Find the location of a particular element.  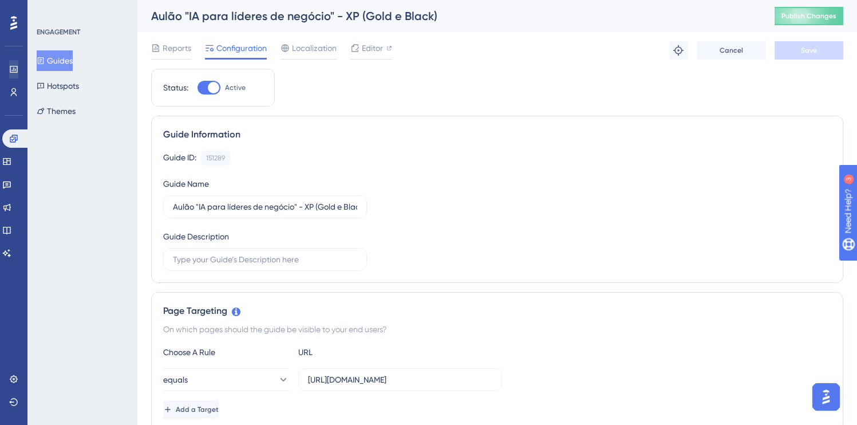

div: ENGAGEMENT is located at coordinates (58, 32).